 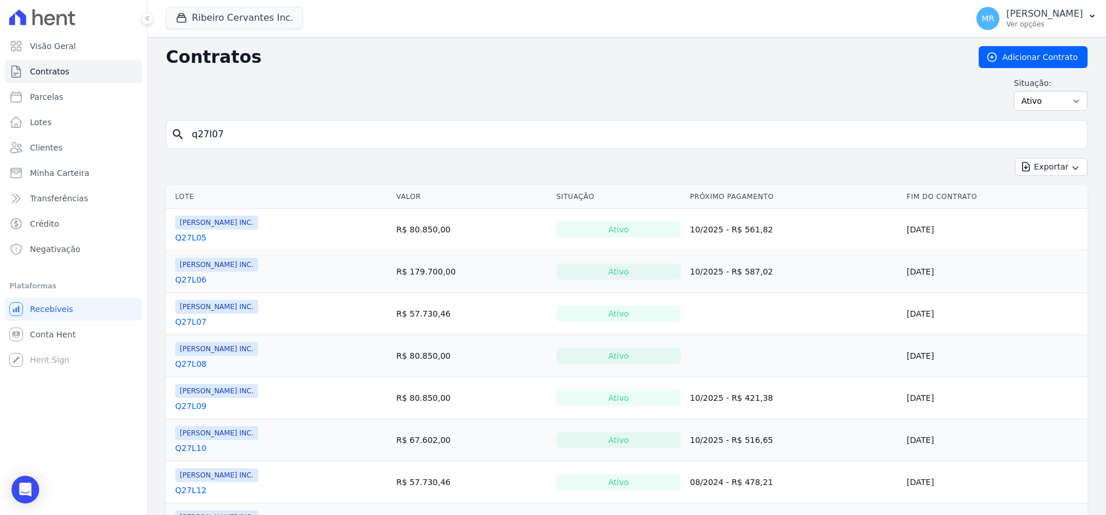 I want to click on button: Ribeiro Cervantes Inc., so click(x=234, y=18).